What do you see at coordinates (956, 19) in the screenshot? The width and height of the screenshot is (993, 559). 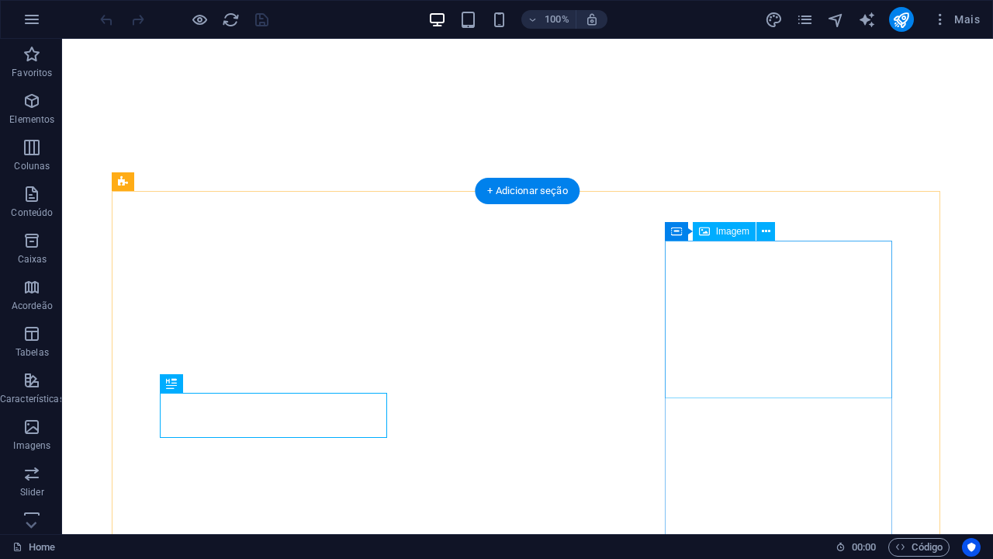 I see `span: Mais` at bounding box center [956, 19].